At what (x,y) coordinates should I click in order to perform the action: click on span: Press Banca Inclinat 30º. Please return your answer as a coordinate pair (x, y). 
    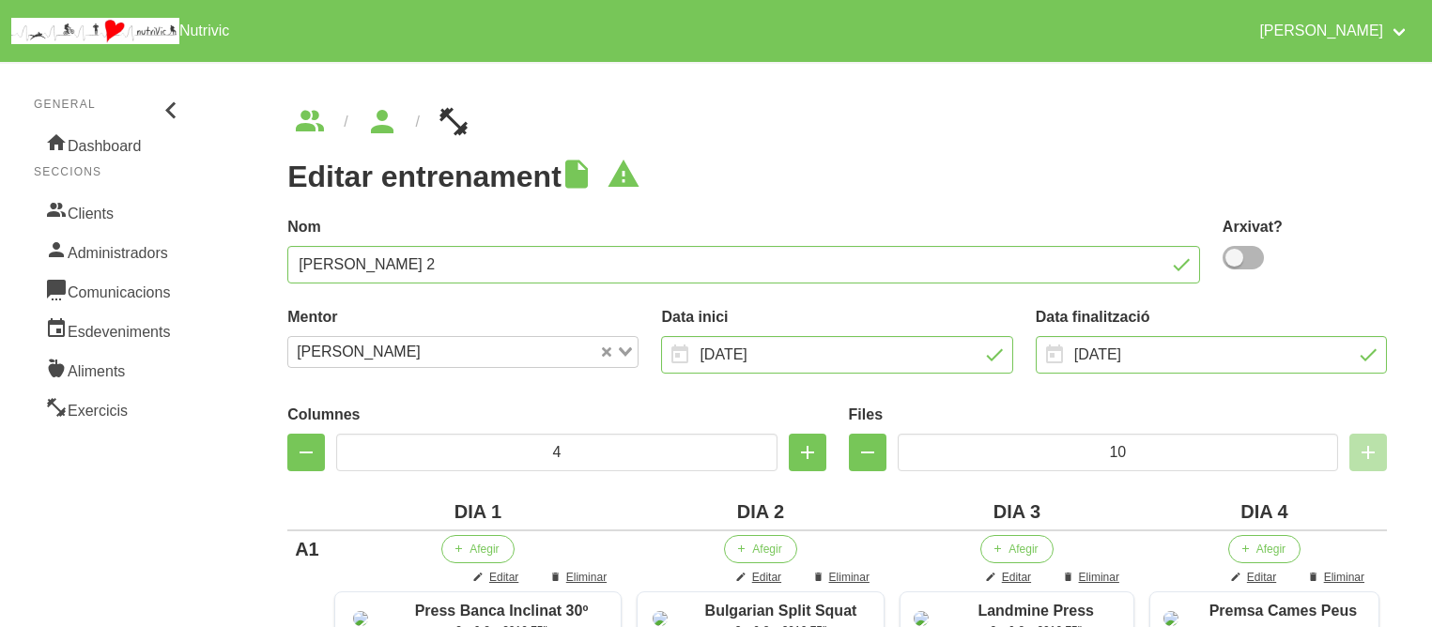
    Looking at the image, I should click on (501, 610).